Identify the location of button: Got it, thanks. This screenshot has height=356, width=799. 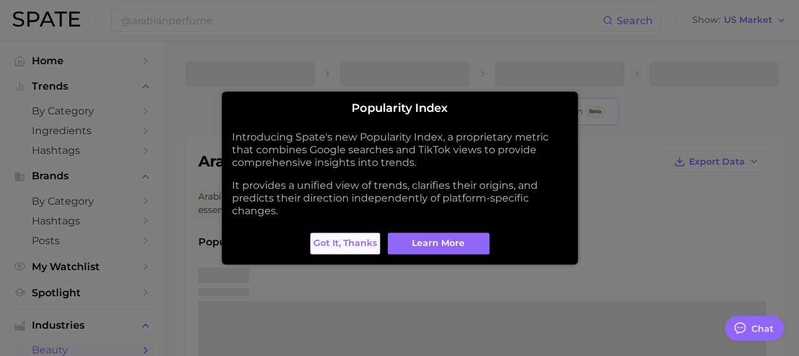
(345, 244).